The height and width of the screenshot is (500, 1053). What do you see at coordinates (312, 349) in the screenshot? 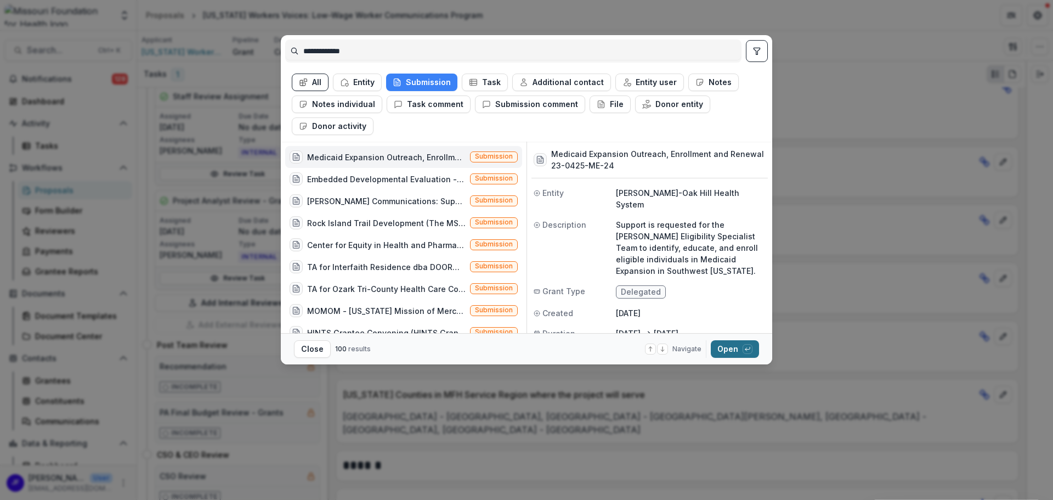
I see `button: Close` at bounding box center [312, 349].